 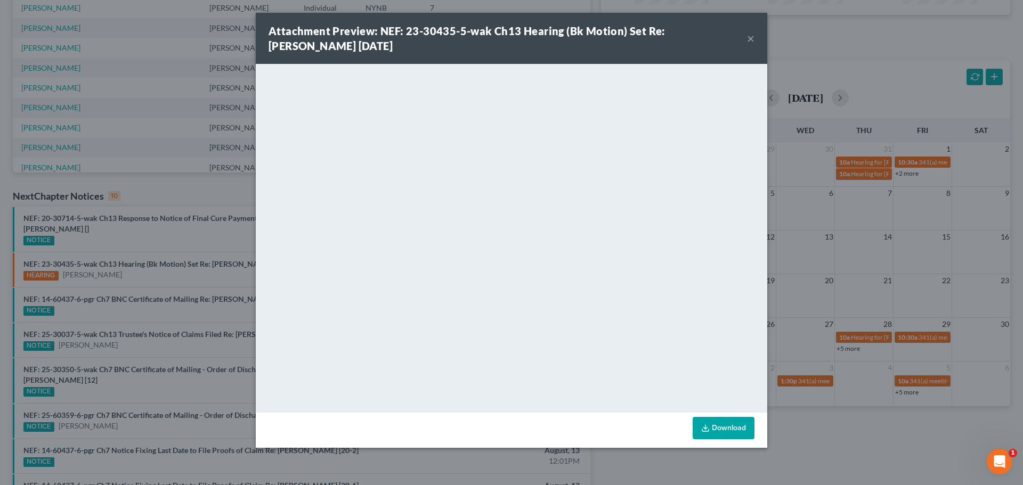 I want to click on span: 1, so click(x=1013, y=453).